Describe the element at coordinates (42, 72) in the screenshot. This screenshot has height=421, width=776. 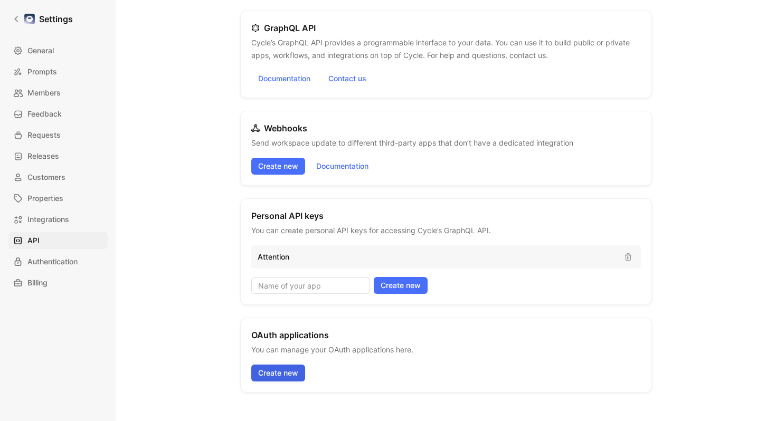
I see `span: Prompts` at that location.